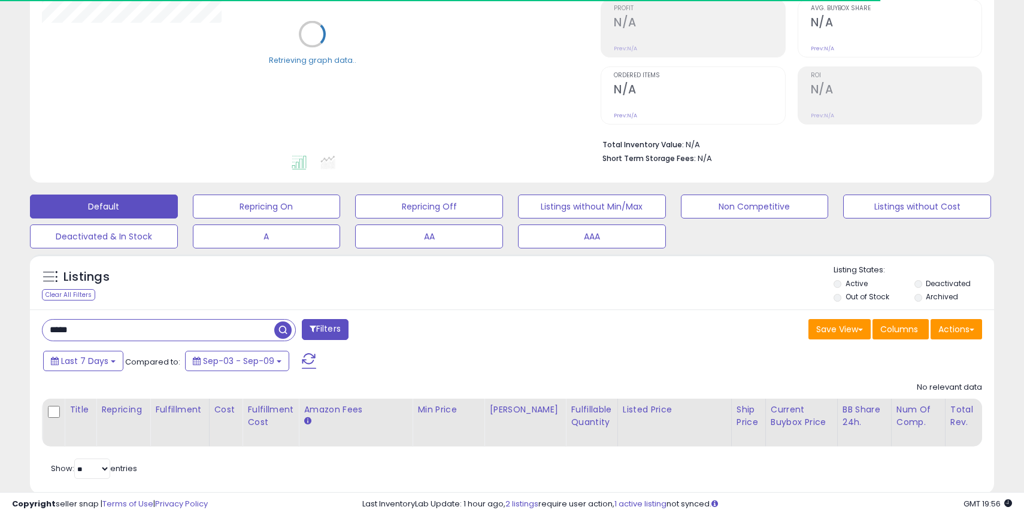  Describe the element at coordinates (899, 329) in the screenshot. I see `span: Columns` at that location.